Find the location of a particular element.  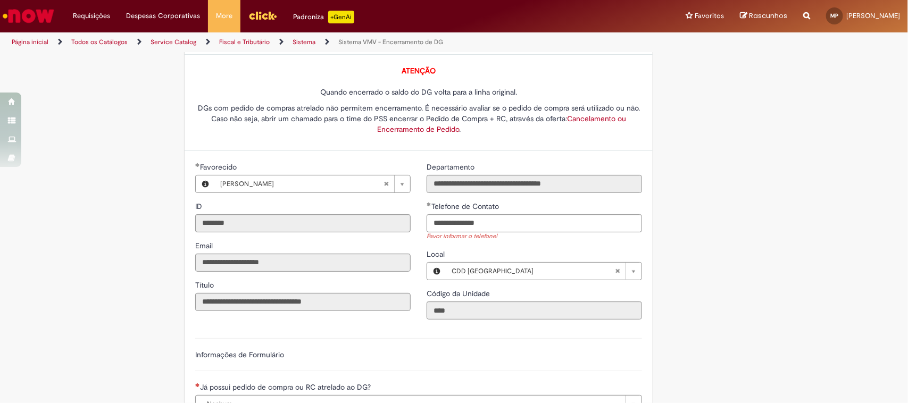

span: Somente leitura - ID is located at coordinates (199, 206).